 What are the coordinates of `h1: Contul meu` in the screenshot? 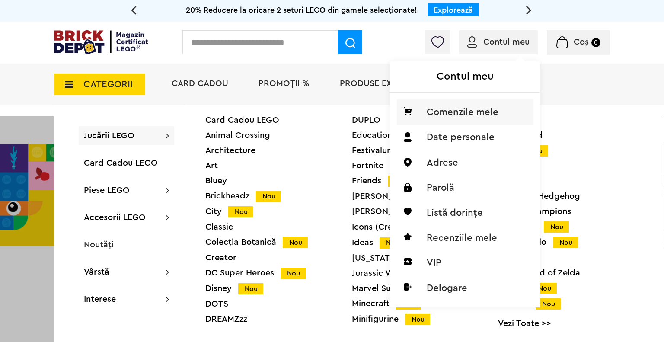 It's located at (465, 77).